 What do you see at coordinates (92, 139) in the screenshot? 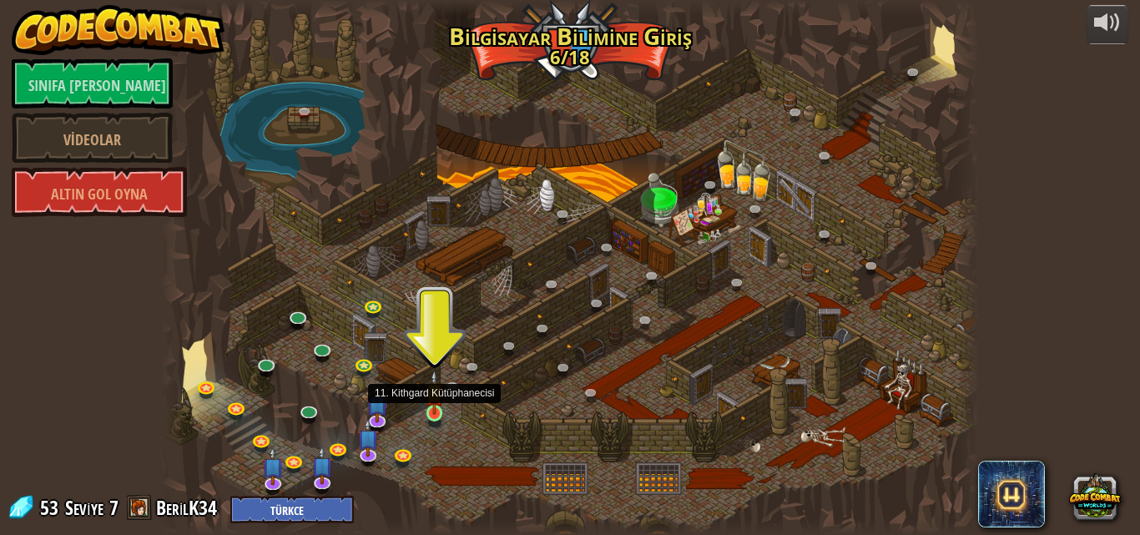
I see `font: Videolar` at bounding box center [92, 139].